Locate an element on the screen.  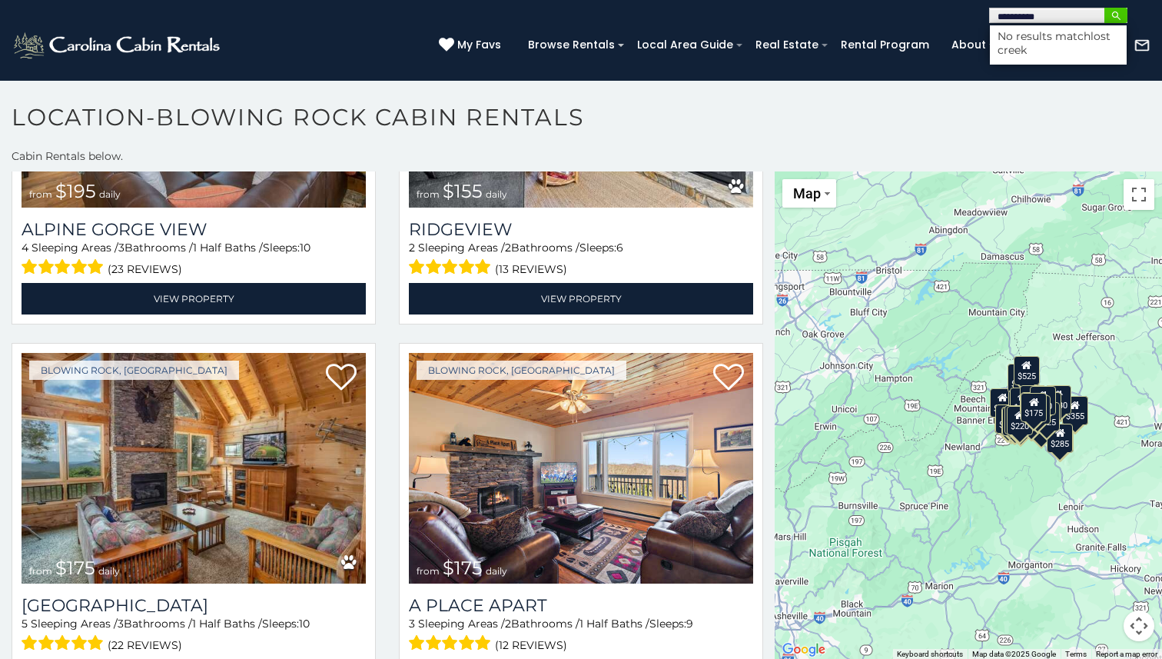
a: Report a map error is located at coordinates (1127, 653).